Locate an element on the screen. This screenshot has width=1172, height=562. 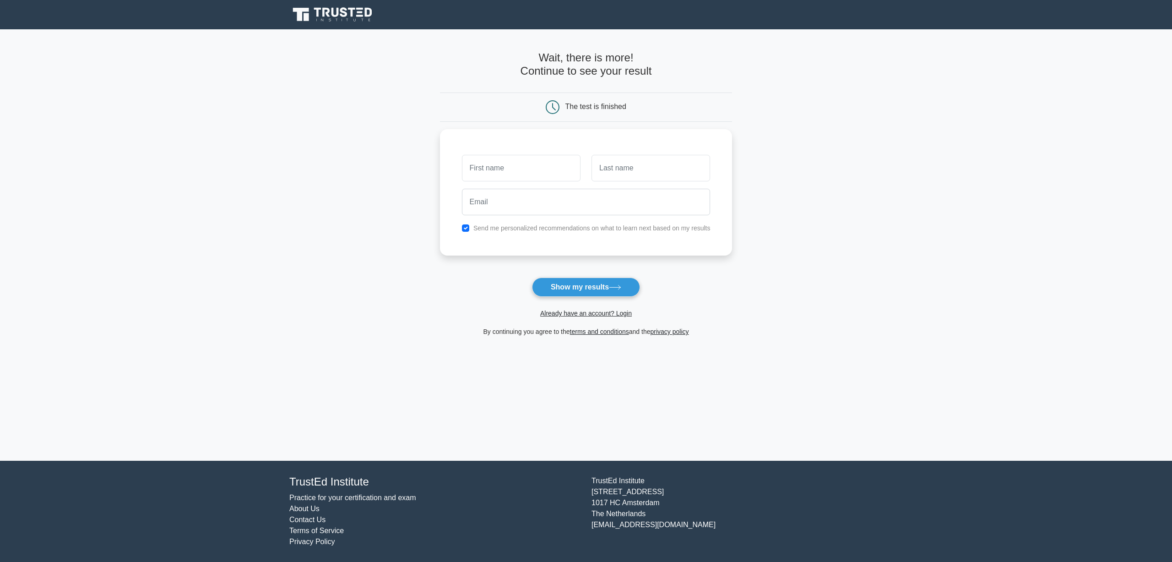
a: About Us is located at coordinates (304, 508).